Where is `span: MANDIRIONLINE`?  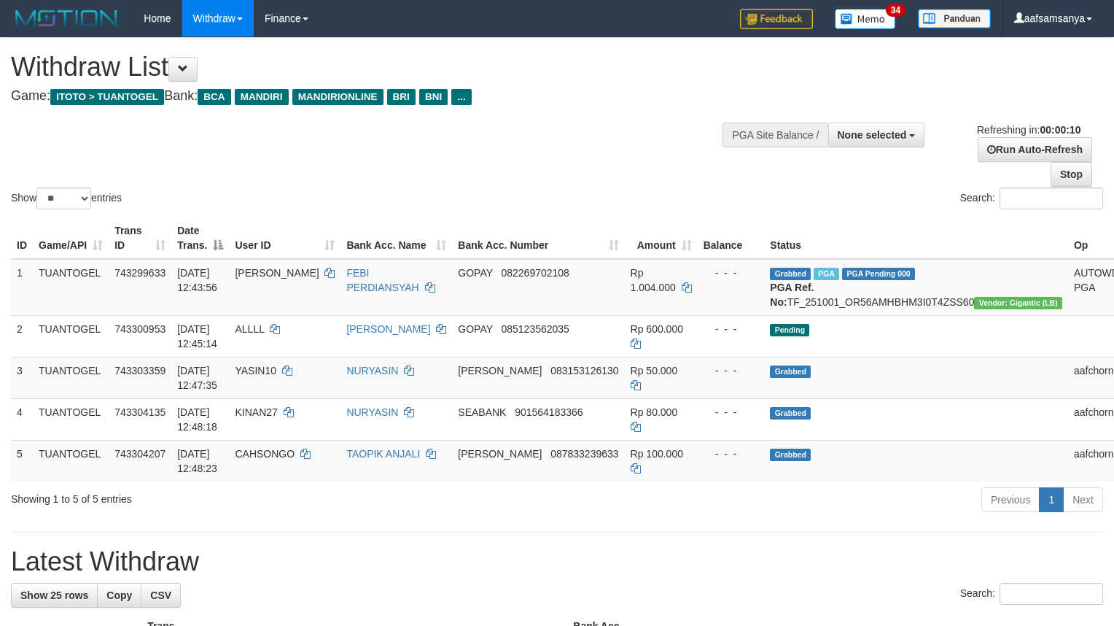 span: MANDIRIONLINE is located at coordinates (338, 97).